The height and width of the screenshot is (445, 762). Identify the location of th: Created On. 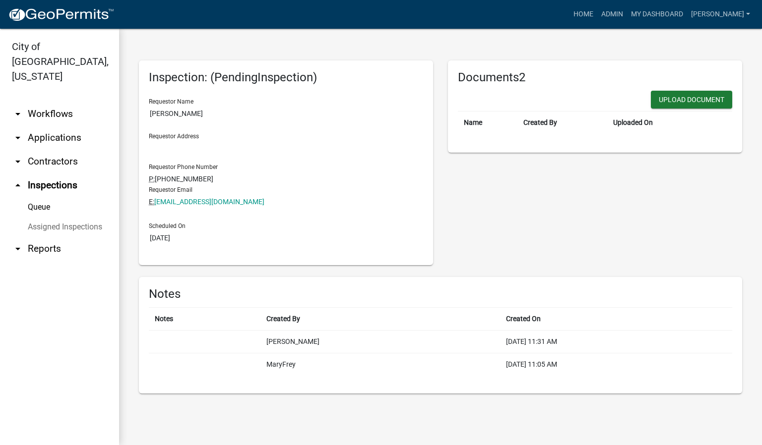
(616, 319).